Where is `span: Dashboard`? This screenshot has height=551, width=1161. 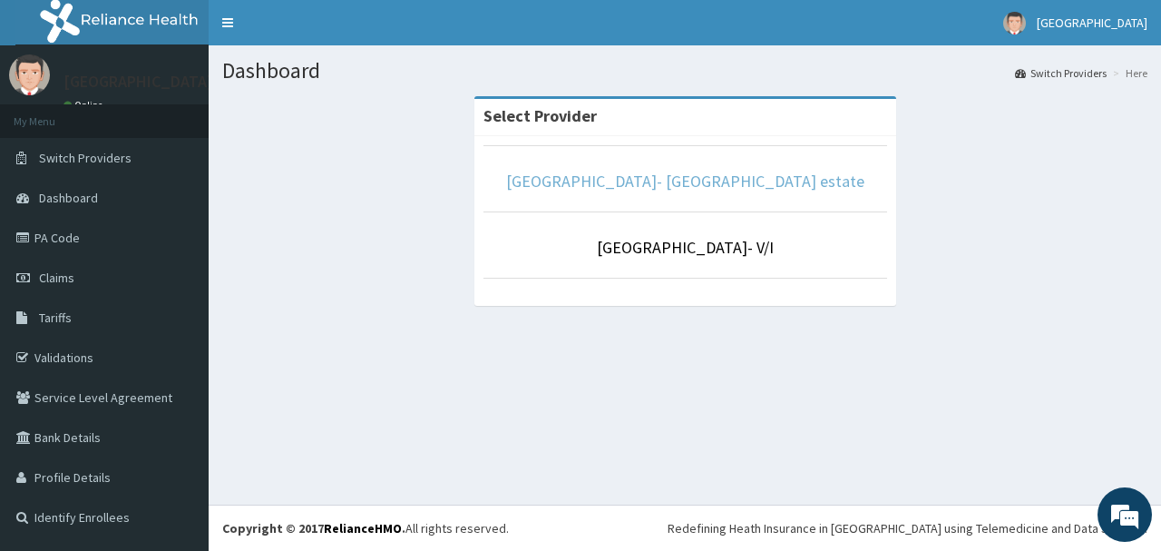 span: Dashboard is located at coordinates (68, 198).